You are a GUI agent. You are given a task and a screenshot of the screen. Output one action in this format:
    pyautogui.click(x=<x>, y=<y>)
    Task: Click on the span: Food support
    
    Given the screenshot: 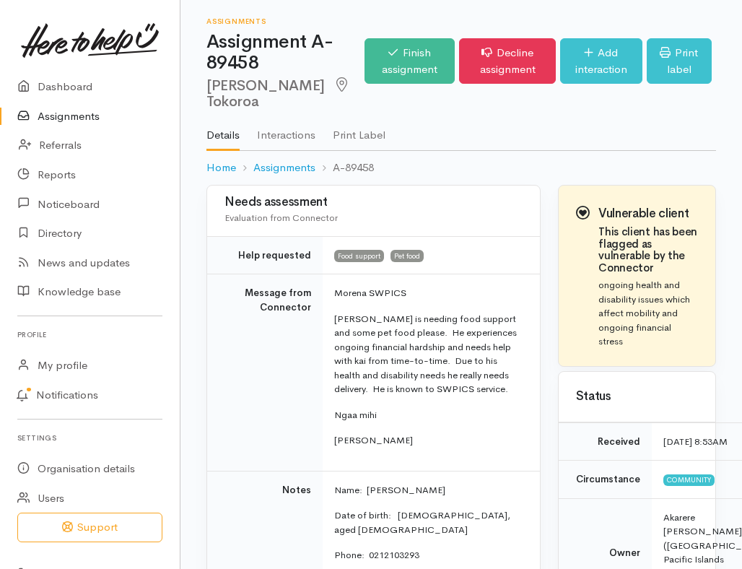 What is the action you would take?
    pyautogui.click(x=359, y=256)
    